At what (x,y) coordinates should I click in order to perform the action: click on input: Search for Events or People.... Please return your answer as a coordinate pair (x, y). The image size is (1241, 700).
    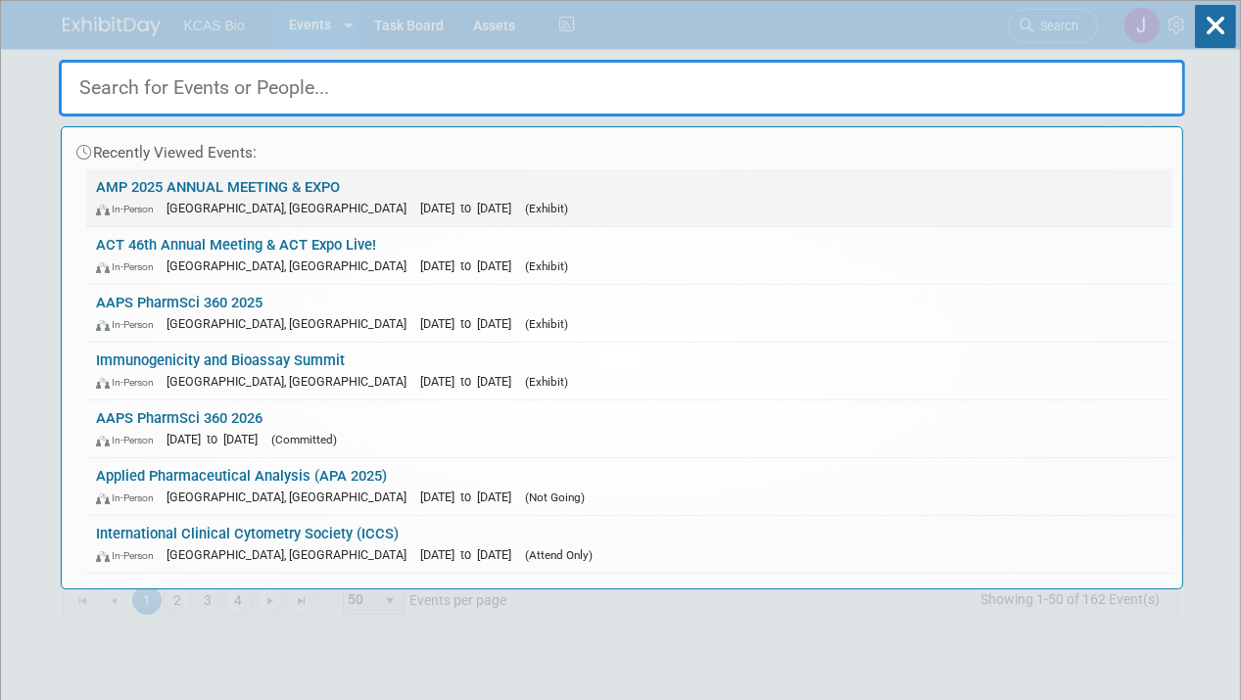
    Looking at the image, I should click on (622, 88).